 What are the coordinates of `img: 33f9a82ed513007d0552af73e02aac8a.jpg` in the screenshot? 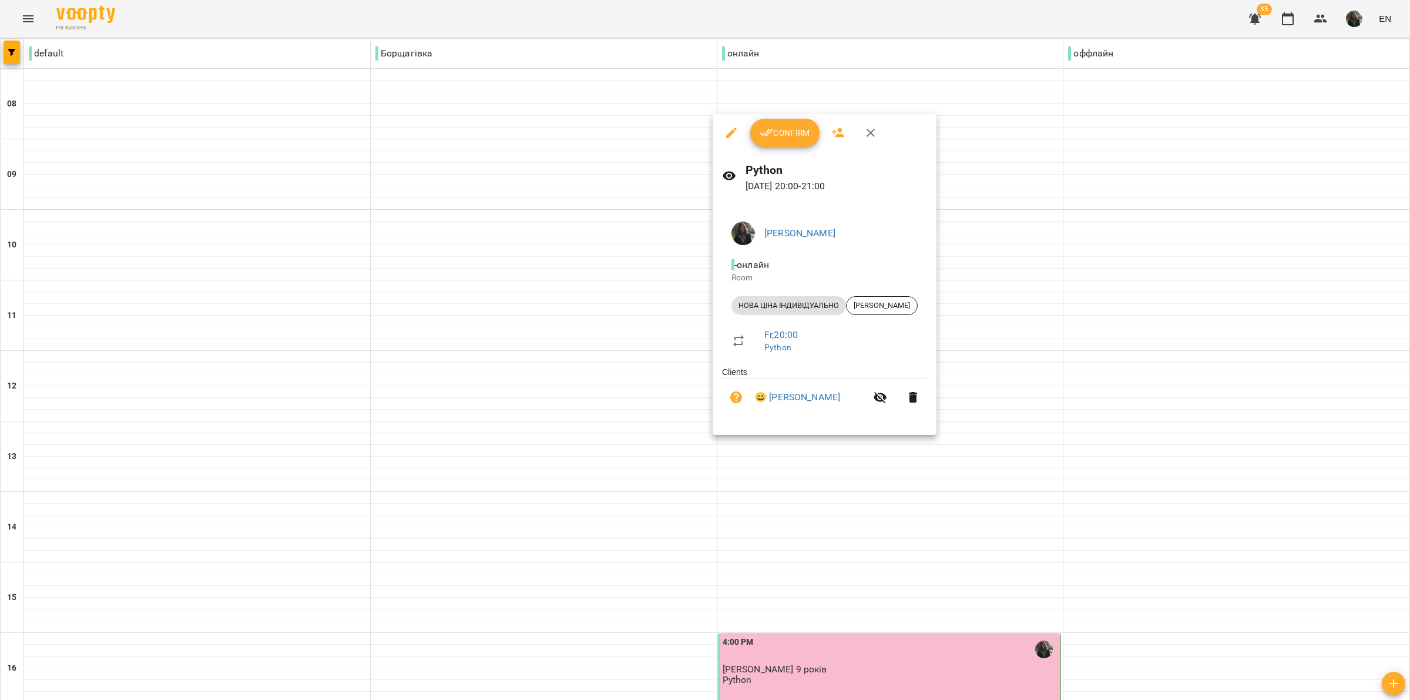 It's located at (743, 233).